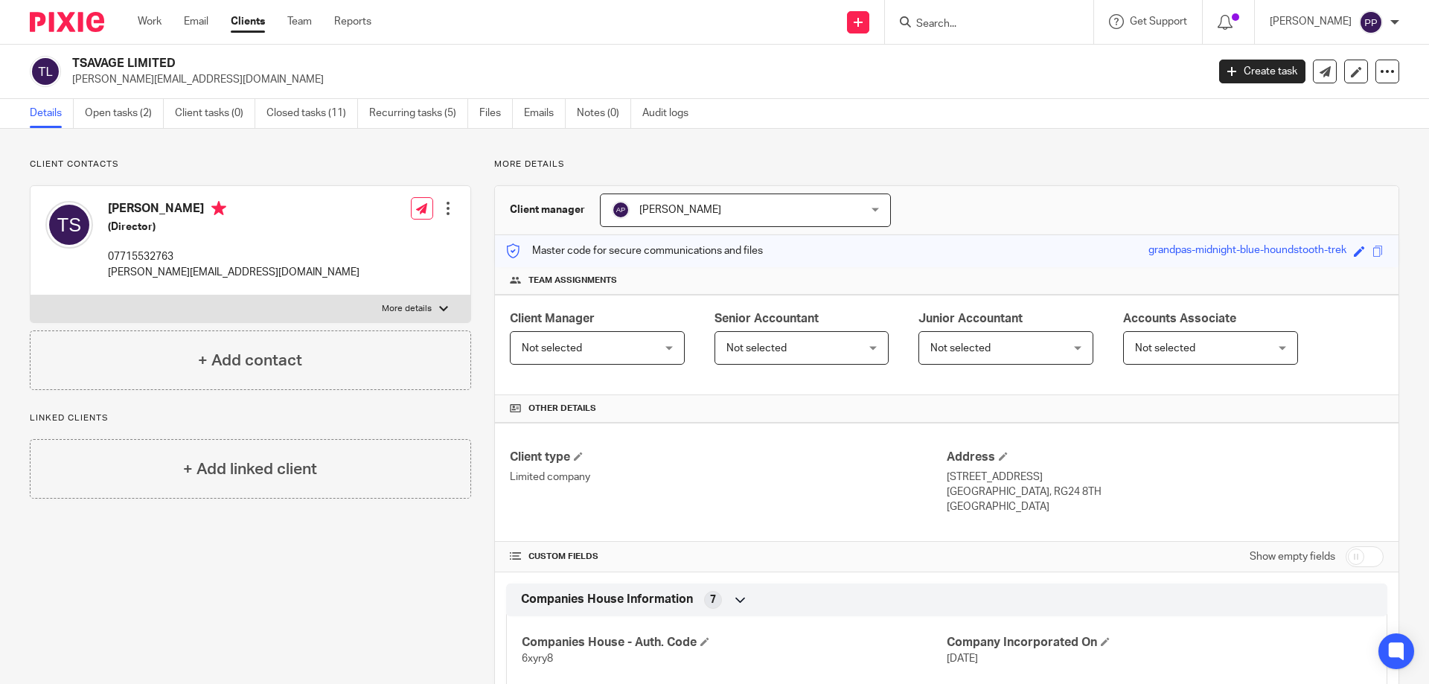 The height and width of the screenshot is (684, 1429). What do you see at coordinates (496, 113) in the screenshot?
I see `a: Files` at bounding box center [496, 113].